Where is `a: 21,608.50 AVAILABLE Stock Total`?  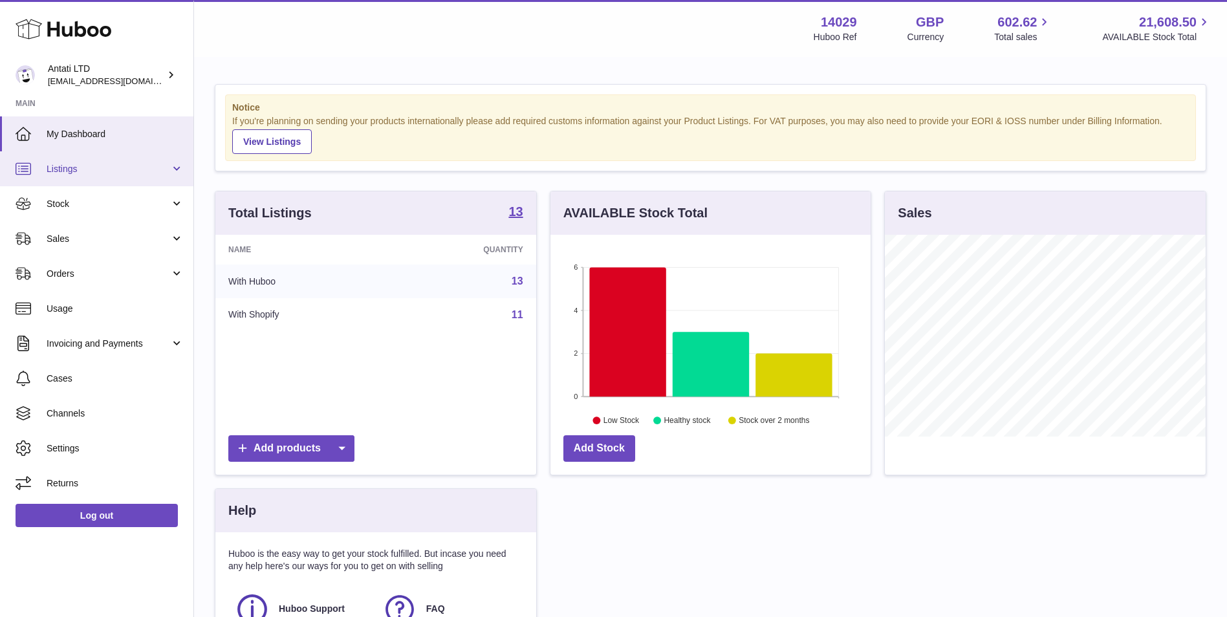
a: 21,608.50 AVAILABLE Stock Total is located at coordinates (1157, 28).